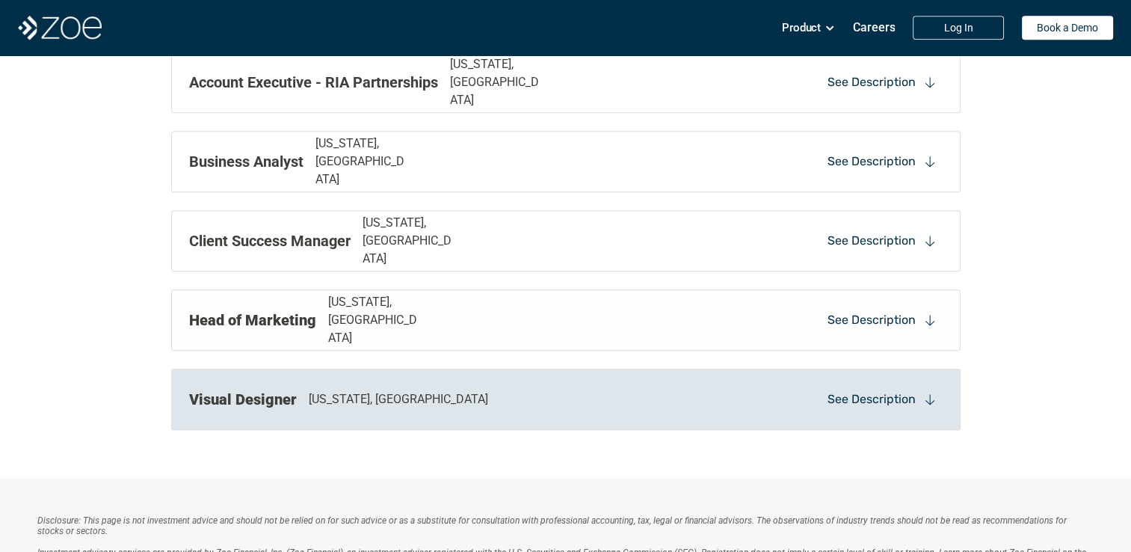  I want to click on p: Client Success Manager, so click(270, 241).